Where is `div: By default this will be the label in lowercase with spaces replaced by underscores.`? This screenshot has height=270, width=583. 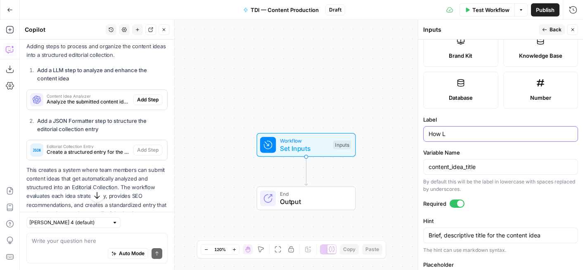
div: By default this will be the label in lowercase with spaces replaced by underscores. is located at coordinates (500, 186).